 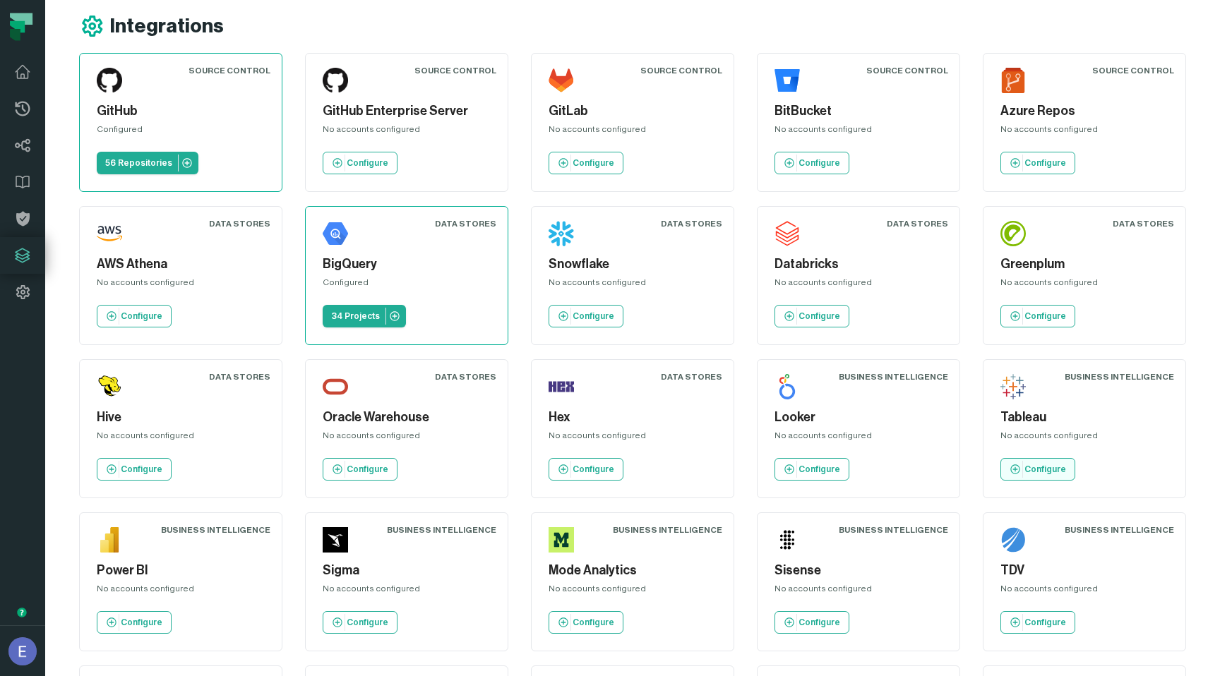 I want to click on h5: GitHub Enterprise Server, so click(x=407, y=111).